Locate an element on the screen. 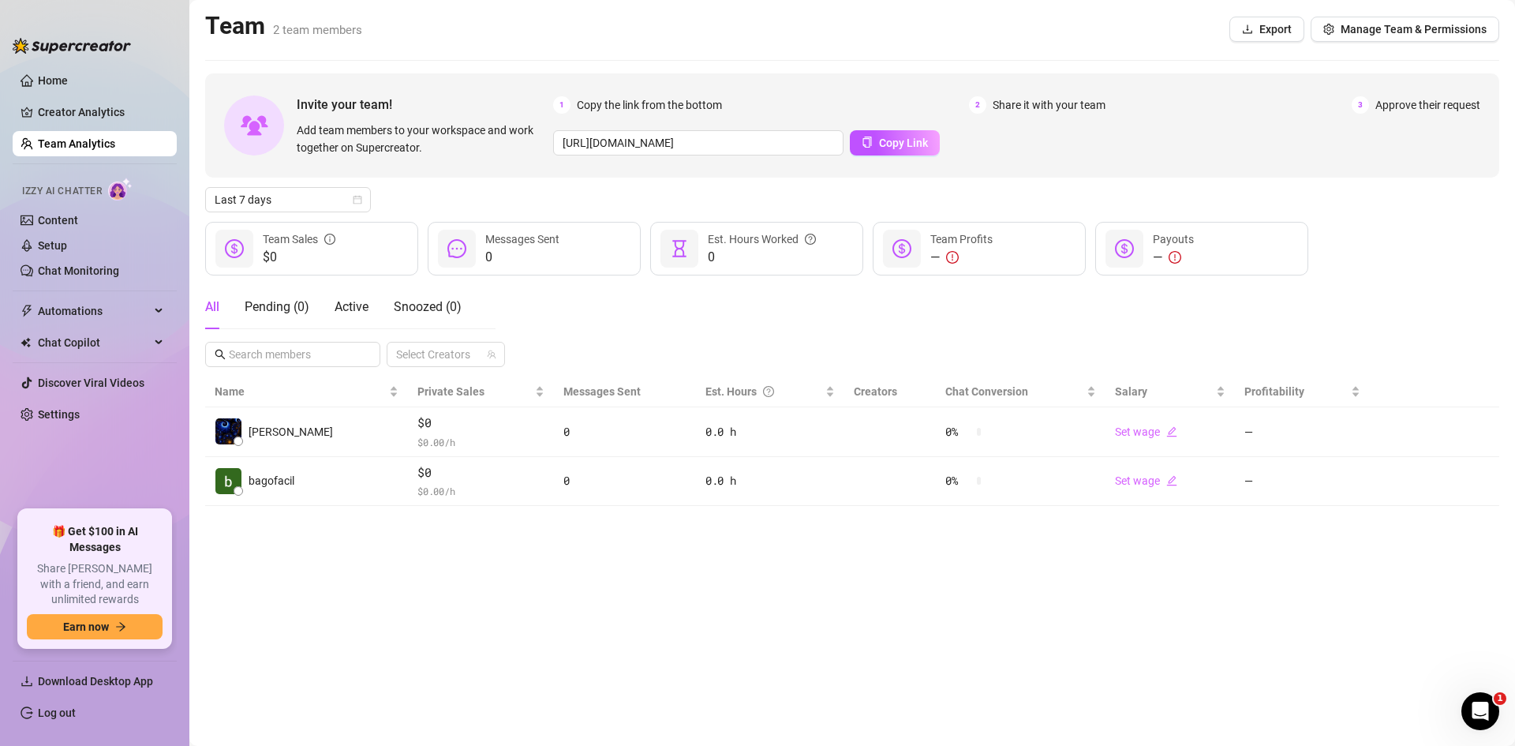 Image resolution: width=1515 pixels, height=746 pixels. a: Setup is located at coordinates (52, 245).